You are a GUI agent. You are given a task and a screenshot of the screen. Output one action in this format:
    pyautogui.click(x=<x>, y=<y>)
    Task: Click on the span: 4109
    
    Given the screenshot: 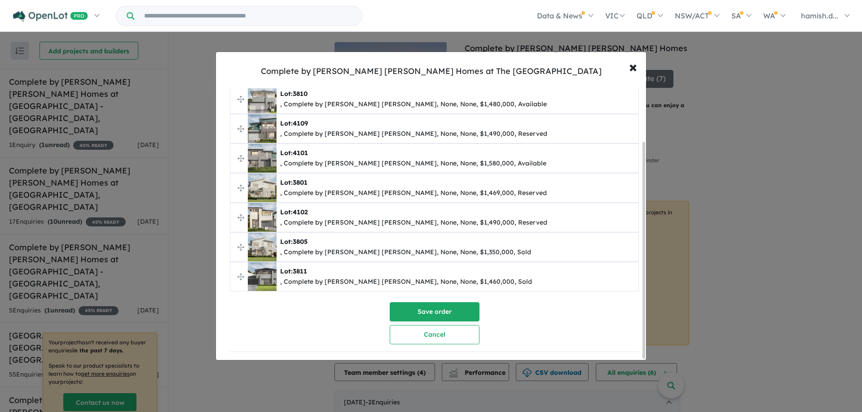 What is the action you would take?
    pyautogui.click(x=300, y=123)
    